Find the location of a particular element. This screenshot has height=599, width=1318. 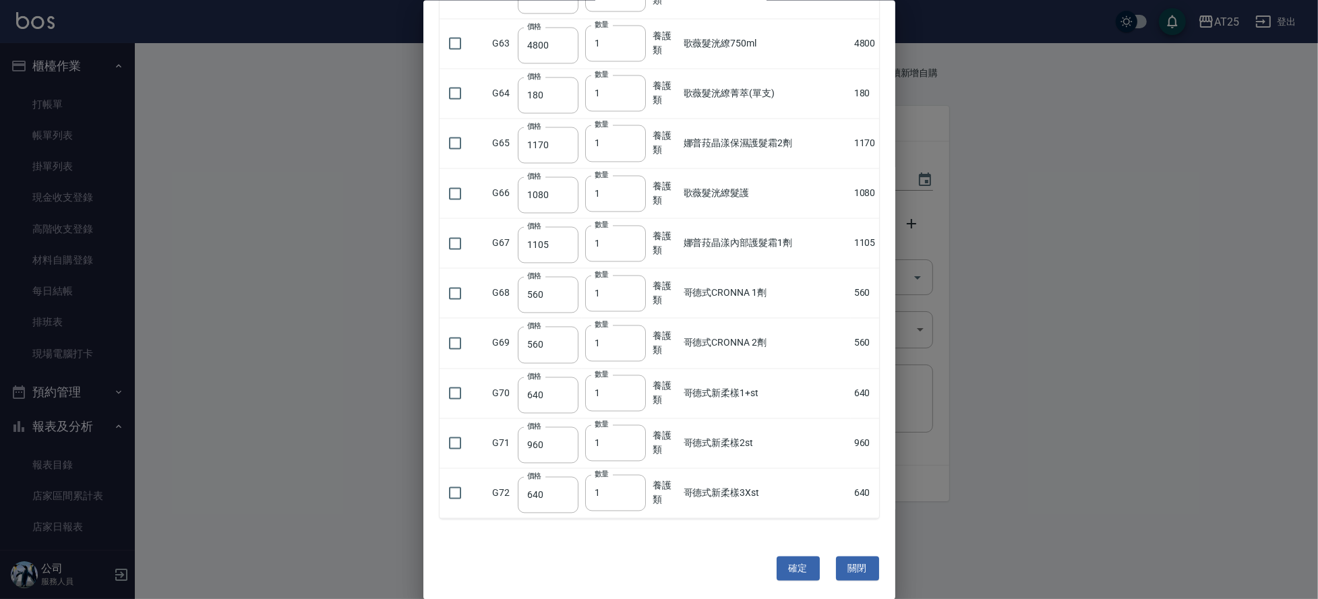

td: 180 is located at coordinates (865, 94).